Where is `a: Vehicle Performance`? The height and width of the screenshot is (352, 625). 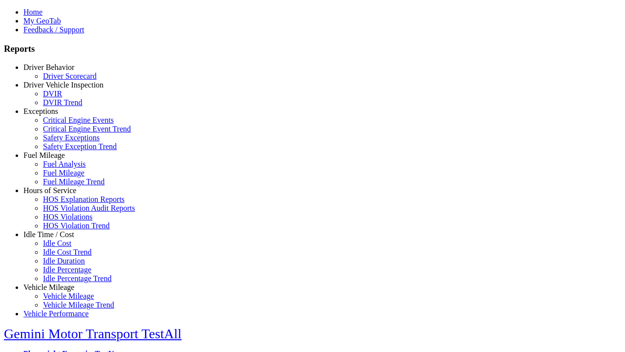
a: Vehicle Performance is located at coordinates (56, 313).